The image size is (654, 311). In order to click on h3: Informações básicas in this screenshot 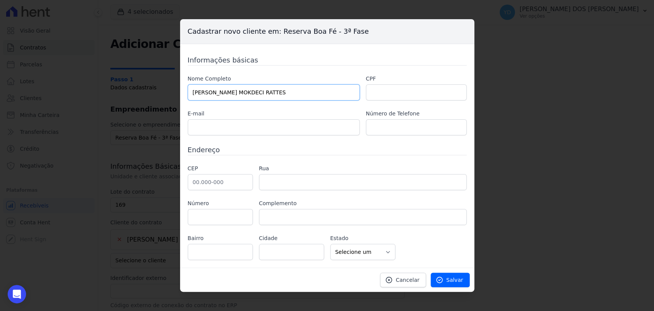, I will do `click(327, 60)`.